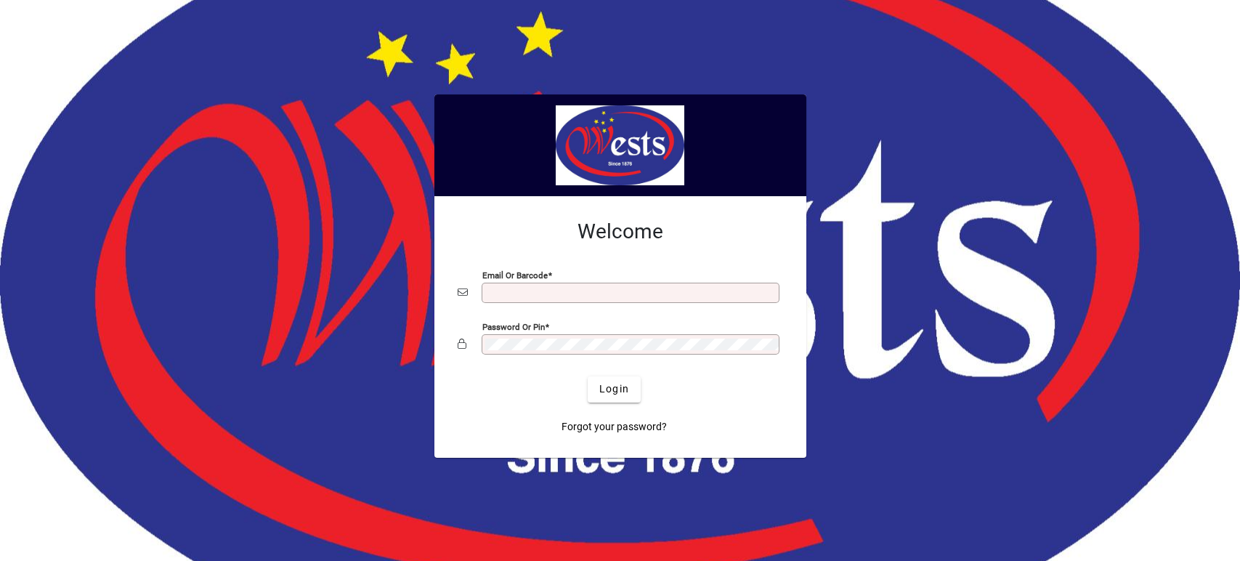  I want to click on a: Forgot your password?, so click(614, 427).